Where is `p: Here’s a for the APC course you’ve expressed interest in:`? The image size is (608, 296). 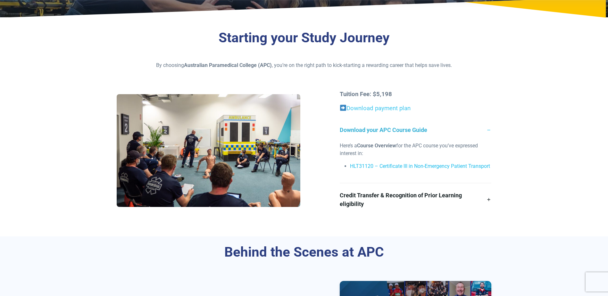
p: Here’s a for the APC course you’ve expressed interest in: is located at coordinates (416, 150).